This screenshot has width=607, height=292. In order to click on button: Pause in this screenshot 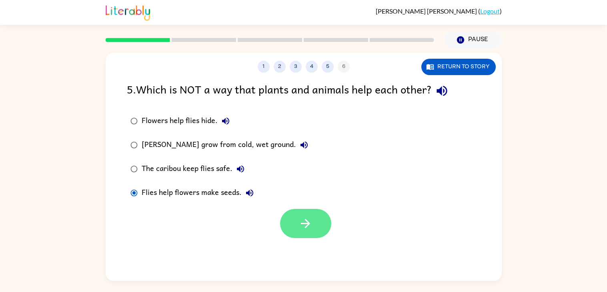, I will do `click(472, 40)`.